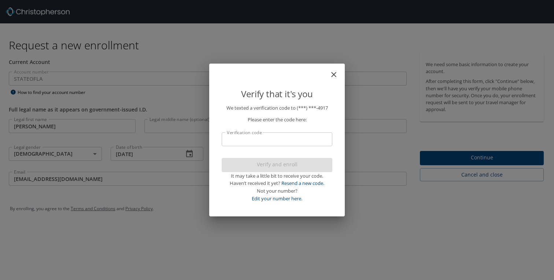 The width and height of the screenshot is (554, 280). Describe the element at coordinates (277, 176) in the screenshot. I see `div: It may take a little bit to receive your code.` at that location.